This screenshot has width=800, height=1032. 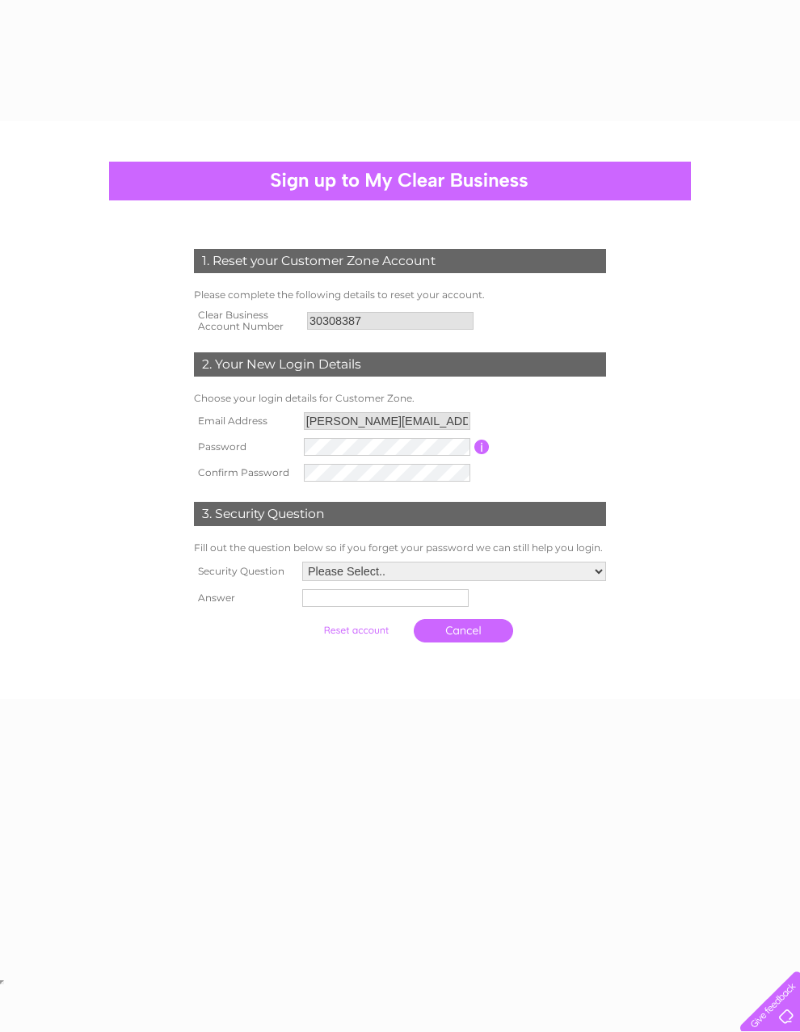 I want to click on th: Security Question, so click(x=244, y=572).